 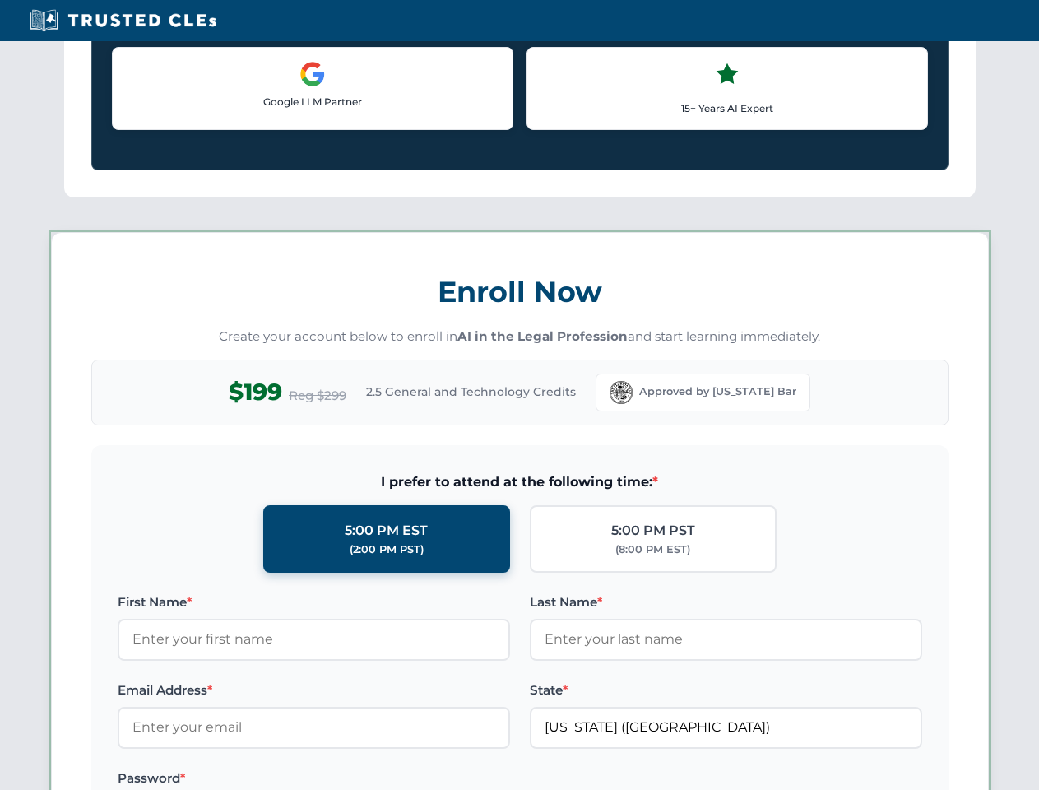 What do you see at coordinates (313, 602) in the screenshot?
I see `label: First Name` at bounding box center [313, 602].